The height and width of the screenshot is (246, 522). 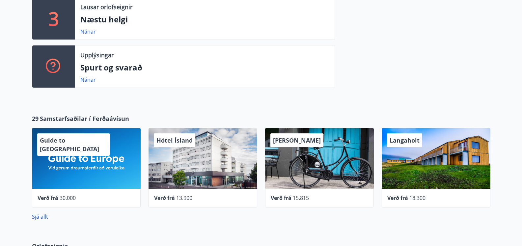 What do you see at coordinates (68, 198) in the screenshot?
I see `span: 30.000` at bounding box center [68, 198].